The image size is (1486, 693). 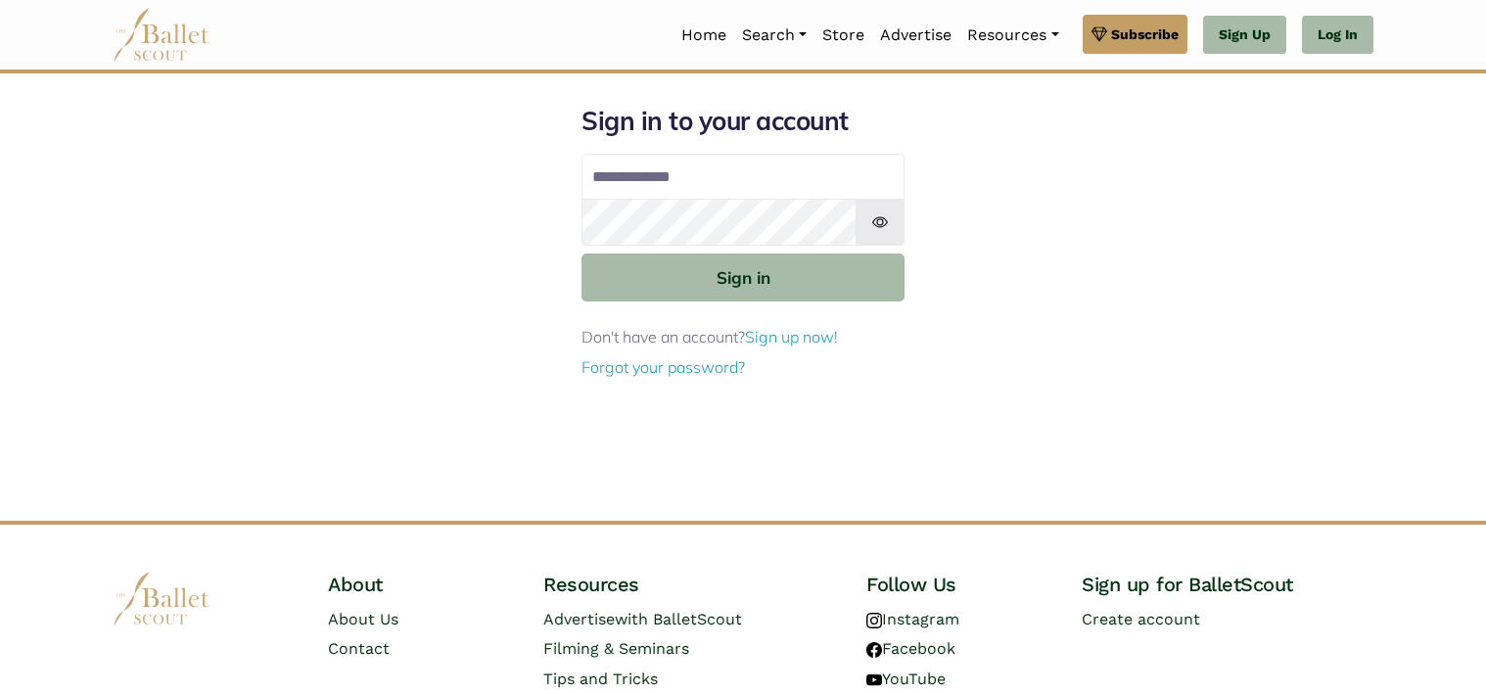 I want to click on a: Store, so click(x=843, y=35).